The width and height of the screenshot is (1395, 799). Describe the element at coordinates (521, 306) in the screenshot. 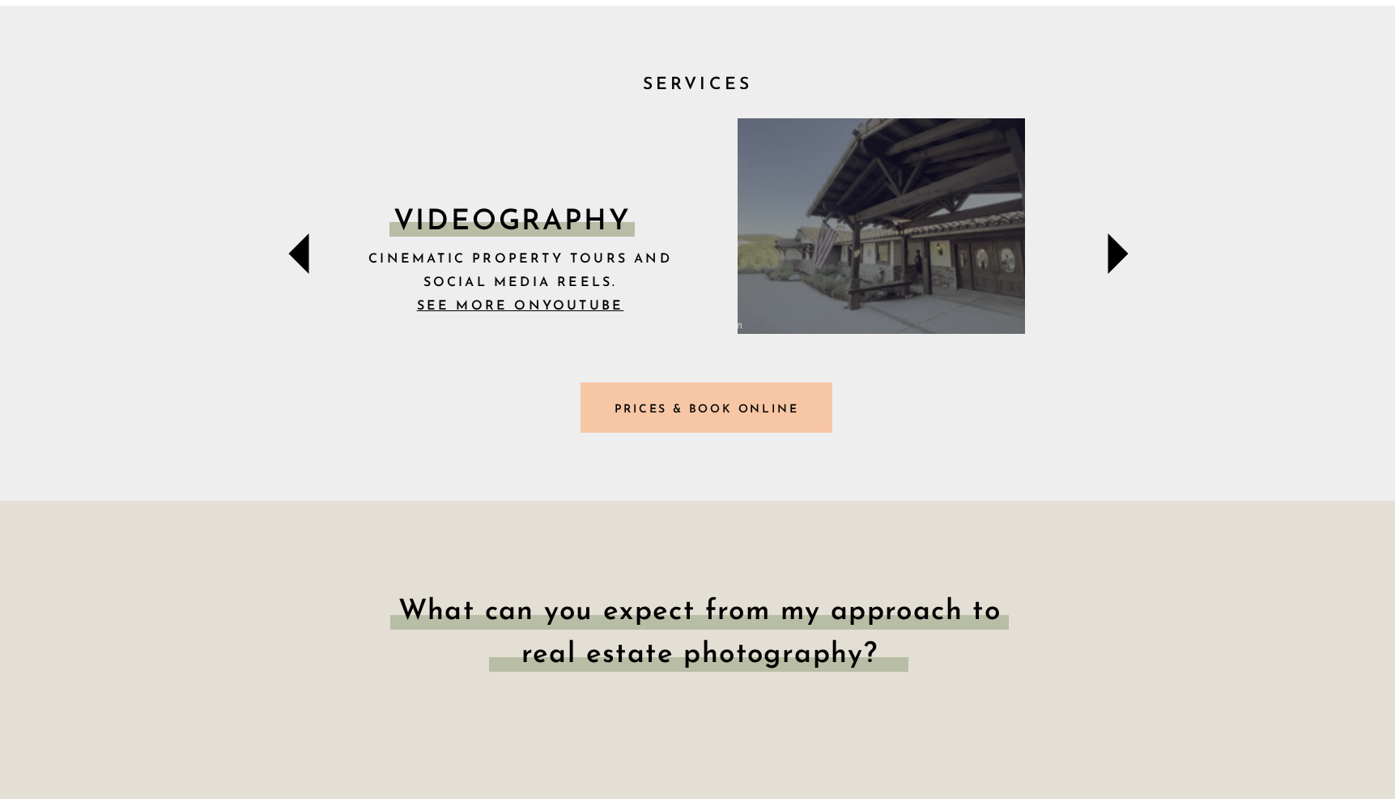

I see `a: See more onYoutube` at that location.